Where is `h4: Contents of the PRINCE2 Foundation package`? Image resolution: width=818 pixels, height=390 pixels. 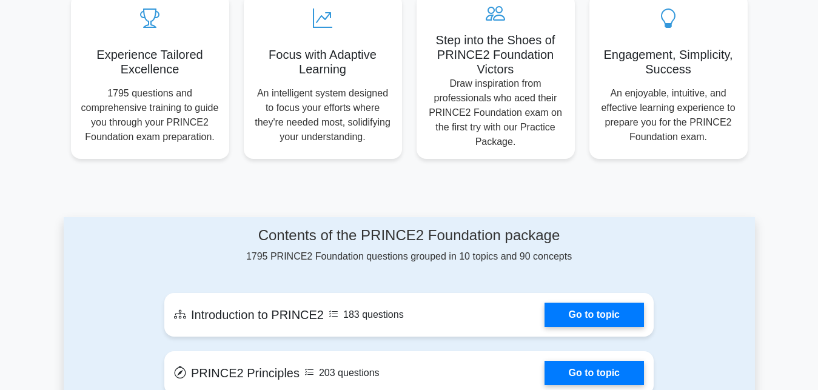
h4: Contents of the PRINCE2 Foundation package is located at coordinates (408, 235).